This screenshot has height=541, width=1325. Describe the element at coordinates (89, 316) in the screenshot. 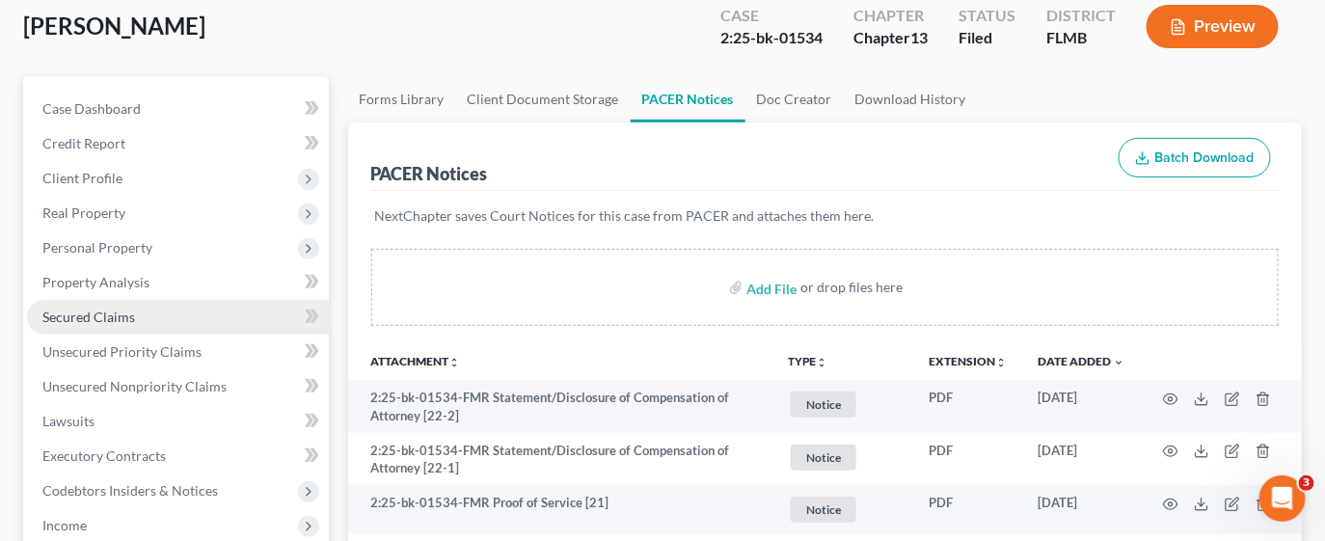

I see `span: Secured Claims` at that location.